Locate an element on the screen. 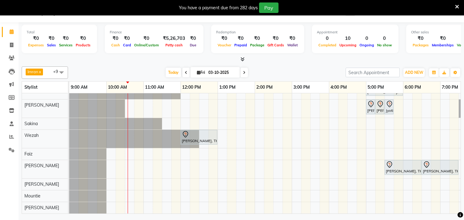 Image resolution: width=464 pixels, height=220 pixels. span: Prepaid is located at coordinates (241, 45).